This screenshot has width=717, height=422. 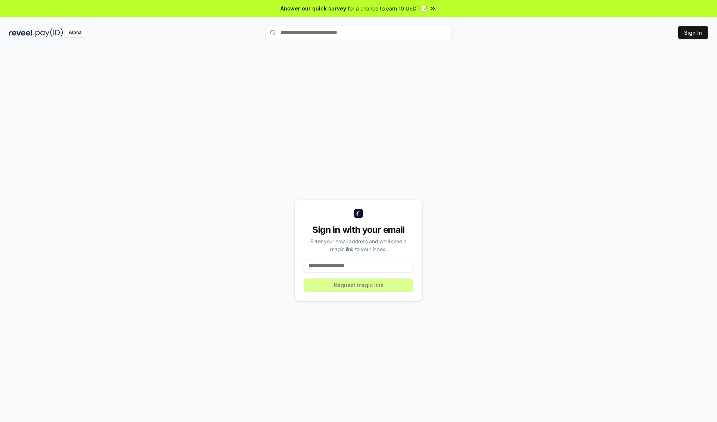 What do you see at coordinates (75, 32) in the screenshot?
I see `div: Alpha` at bounding box center [75, 32].